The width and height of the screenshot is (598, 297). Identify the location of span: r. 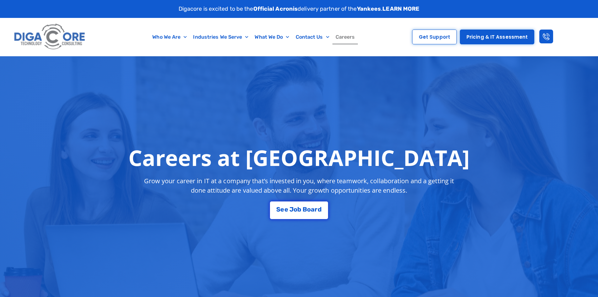
(316, 209).